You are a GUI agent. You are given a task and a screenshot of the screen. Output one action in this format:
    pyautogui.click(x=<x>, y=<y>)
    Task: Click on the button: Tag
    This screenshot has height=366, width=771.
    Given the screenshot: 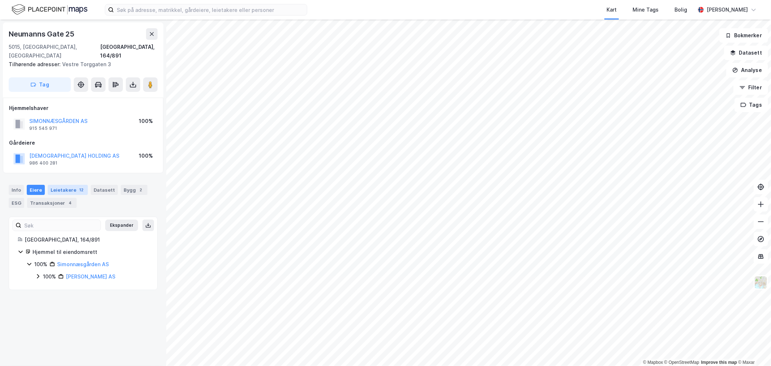 What is the action you would take?
    pyautogui.click(x=40, y=85)
    